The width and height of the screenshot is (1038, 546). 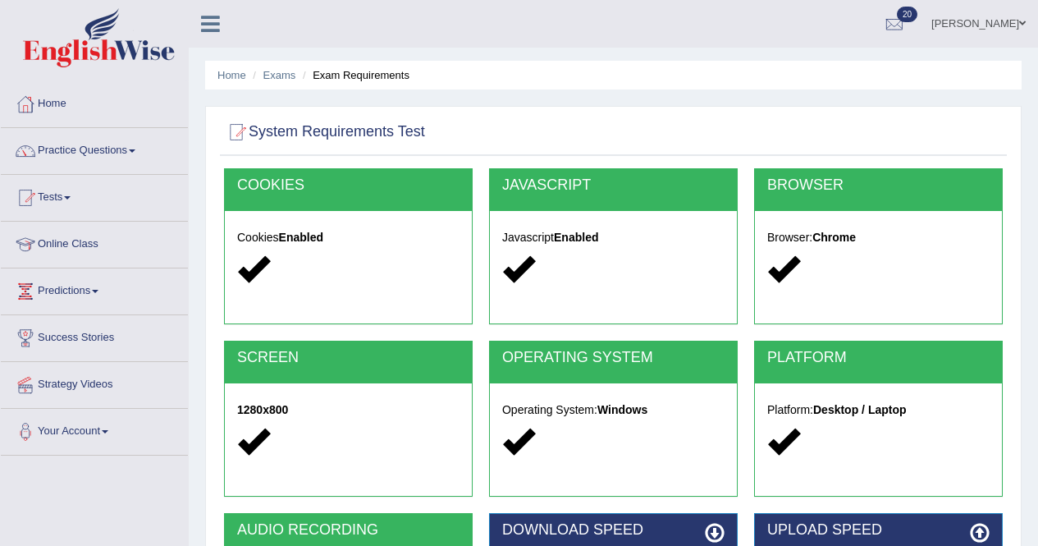 What do you see at coordinates (878, 409) in the screenshot?
I see `h5: Platform:` at bounding box center [878, 409].